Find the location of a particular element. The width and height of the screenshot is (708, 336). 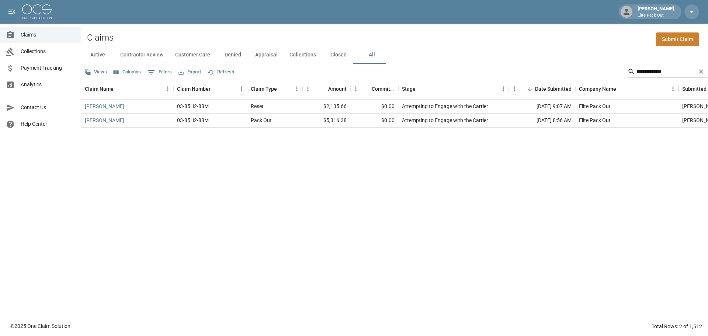

span: Collections is located at coordinates (48, 51).